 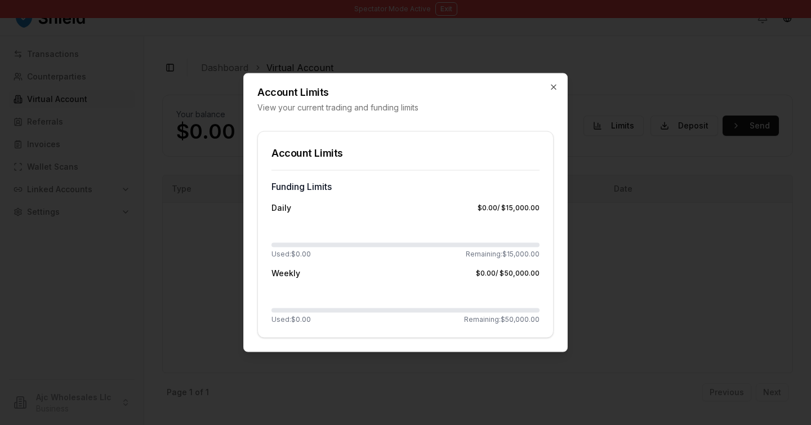 What do you see at coordinates (503, 254) in the screenshot?
I see `span: Remaining: $15,000.00` at bounding box center [503, 254].